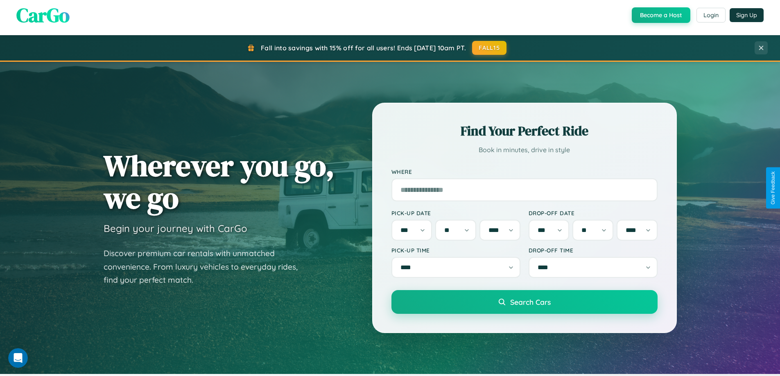 This screenshot has width=780, height=376. I want to click on label: Drop-off Time, so click(593, 250).